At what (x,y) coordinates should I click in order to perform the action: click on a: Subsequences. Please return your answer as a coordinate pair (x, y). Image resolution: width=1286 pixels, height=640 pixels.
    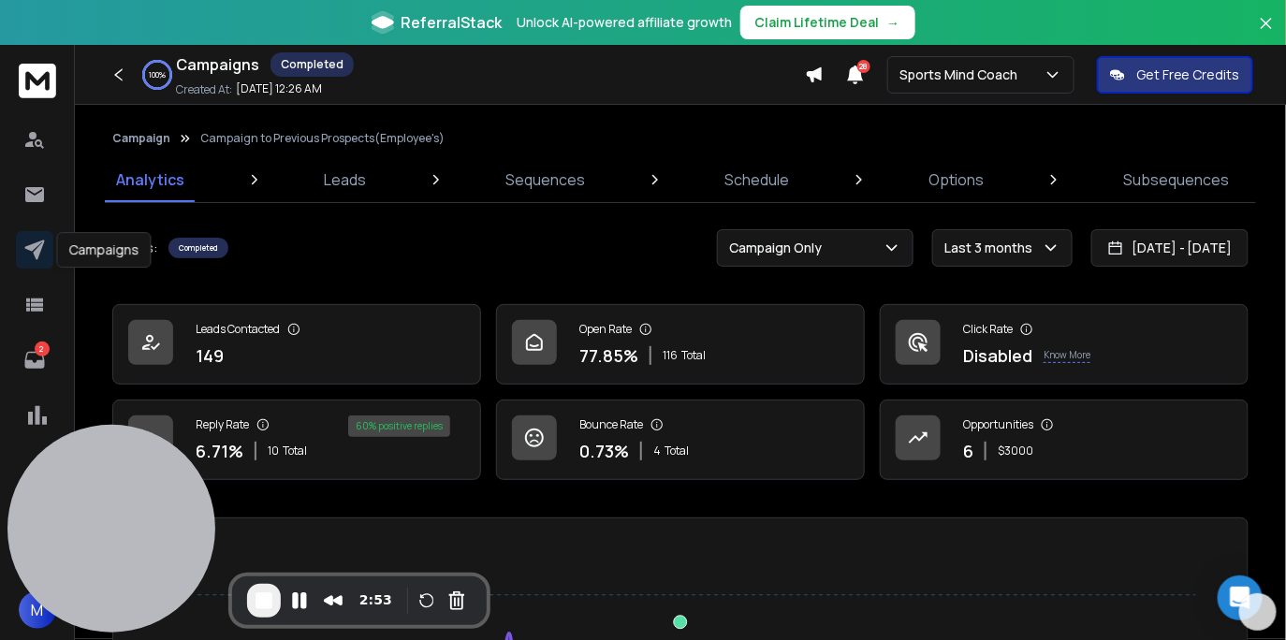
    Looking at the image, I should click on (1177, 180).